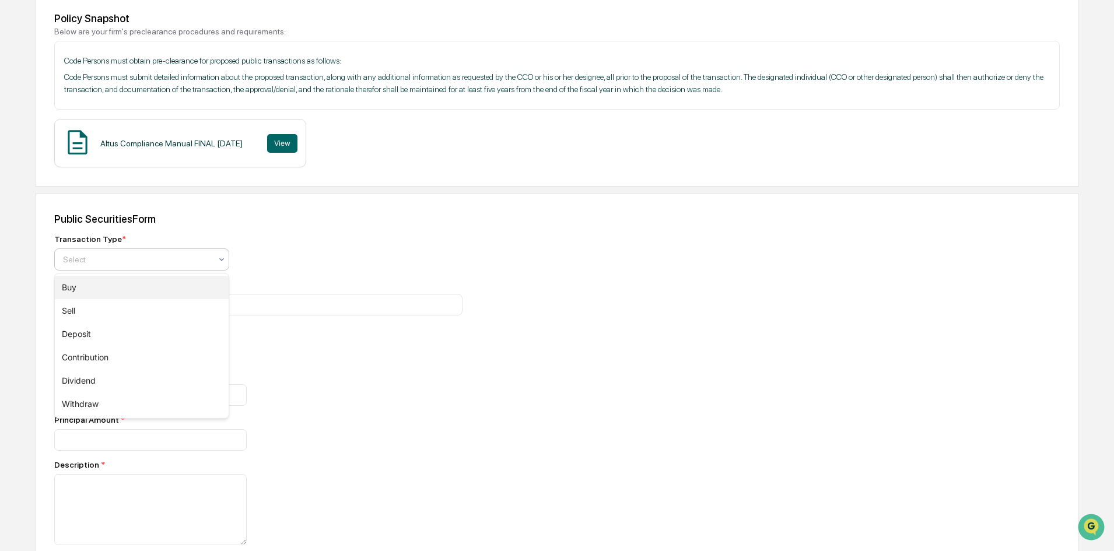 The width and height of the screenshot is (1114, 551). What do you see at coordinates (120, 153) in the screenshot?
I see `span: Attestations` at bounding box center [120, 153].